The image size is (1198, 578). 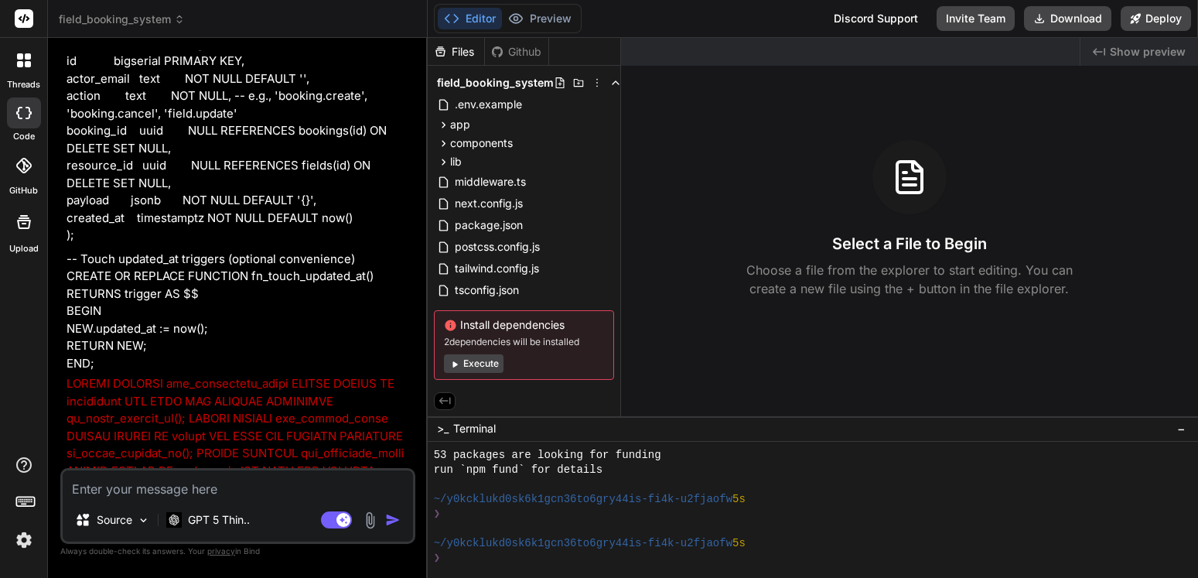 What do you see at coordinates (1155, 19) in the screenshot?
I see `button: Deploy` at bounding box center [1155, 19].